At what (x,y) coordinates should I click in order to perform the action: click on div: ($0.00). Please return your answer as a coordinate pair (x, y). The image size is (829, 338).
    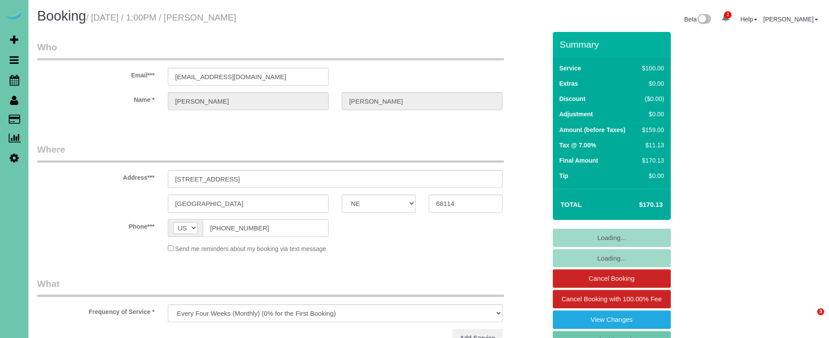
    Looking at the image, I should click on (651, 99).